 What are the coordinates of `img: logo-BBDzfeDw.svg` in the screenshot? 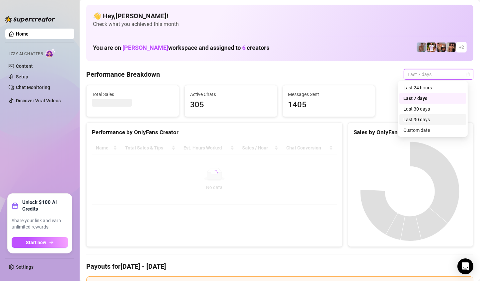 It's located at (30, 19).